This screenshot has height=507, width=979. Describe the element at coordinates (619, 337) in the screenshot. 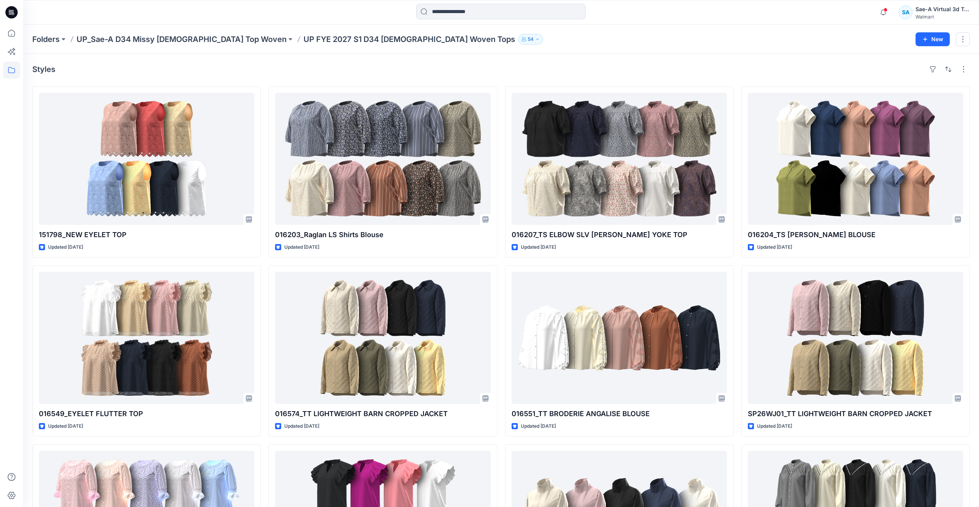

I see `a: 016551_TT BRODERIE ANGALISE BLOUSE` at that location.